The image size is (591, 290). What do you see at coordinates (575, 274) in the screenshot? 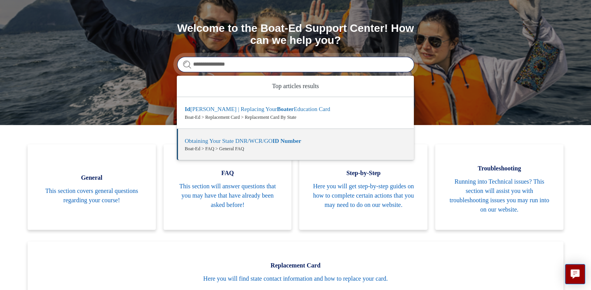
I see `button: Live chat` at bounding box center [575, 274].